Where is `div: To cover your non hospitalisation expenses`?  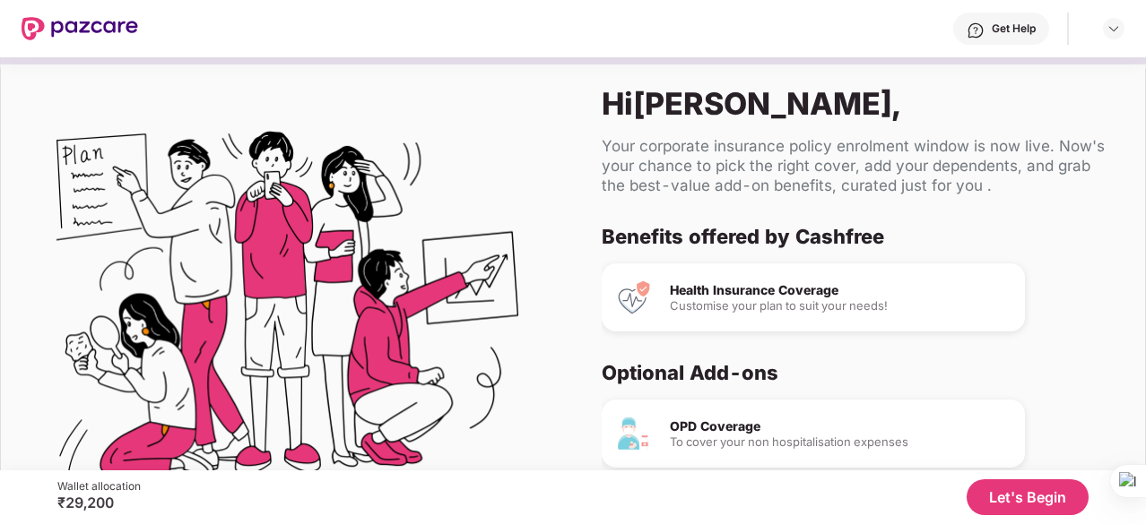 div: To cover your non hospitalisation expenses is located at coordinates (840, 442).